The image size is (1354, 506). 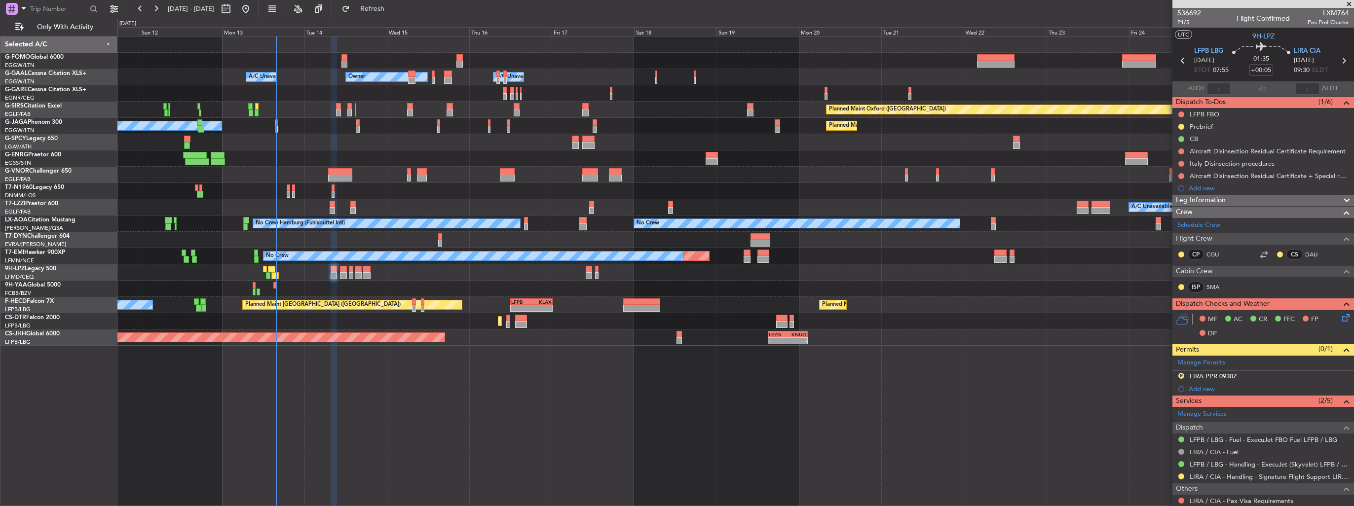 I want to click on div: Fri 24, so click(x=1170, y=32).